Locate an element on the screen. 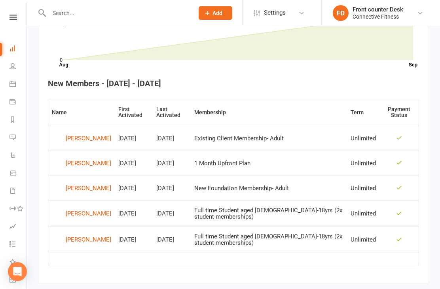  th: First Activated is located at coordinates (134, 112).